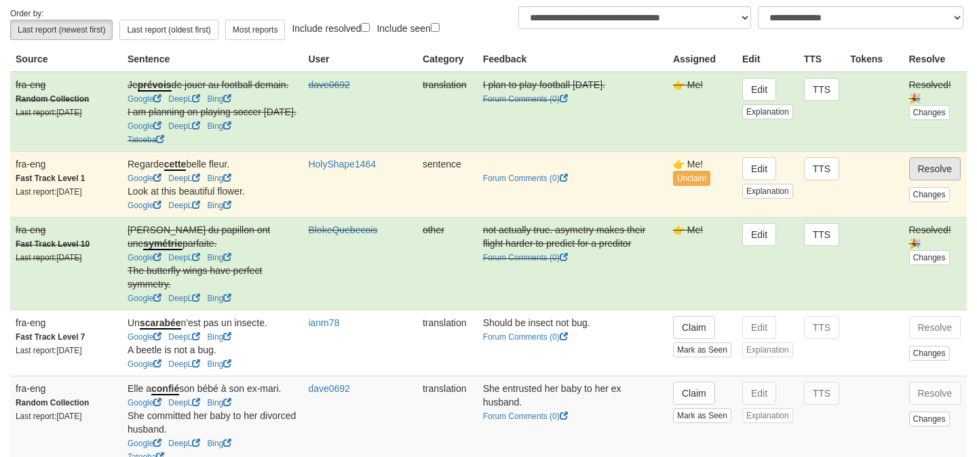 The height and width of the screenshot is (457, 977). What do you see at coordinates (324, 323) in the screenshot?
I see `a: ianm78` at bounding box center [324, 323].